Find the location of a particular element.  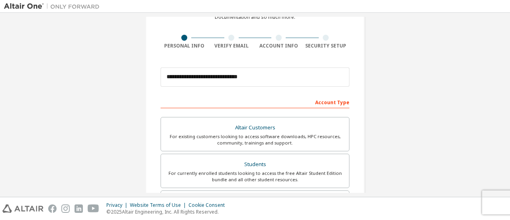

img: linkedin.svg is located at coordinates (78, 208).